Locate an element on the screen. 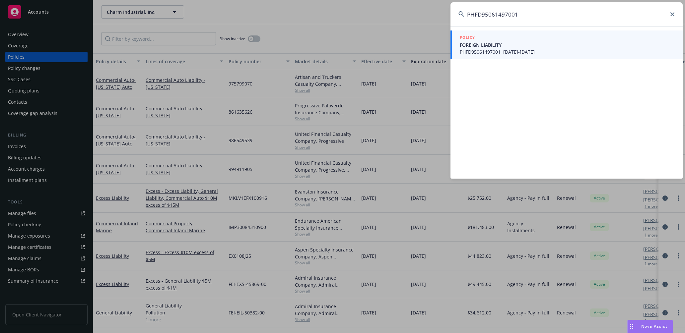 Image resolution: width=685 pixels, height=333 pixels. span: Nova Assist is located at coordinates (654, 326).